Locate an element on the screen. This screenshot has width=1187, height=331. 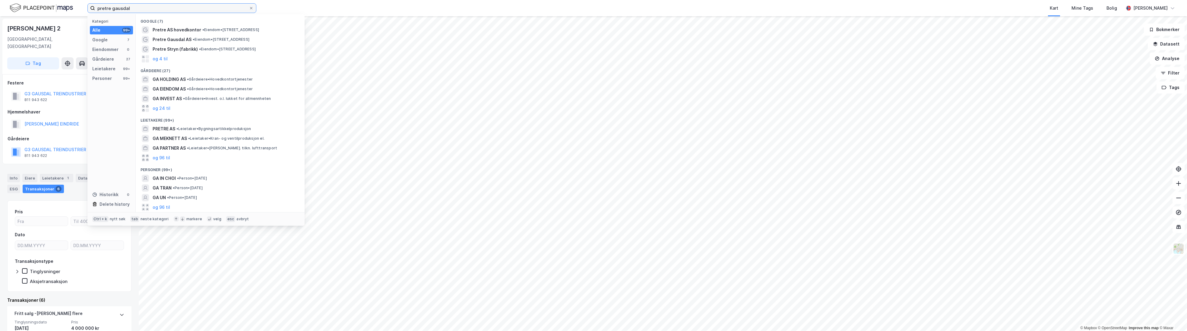
div: Gårdeiere (27) is located at coordinates (220, 69).